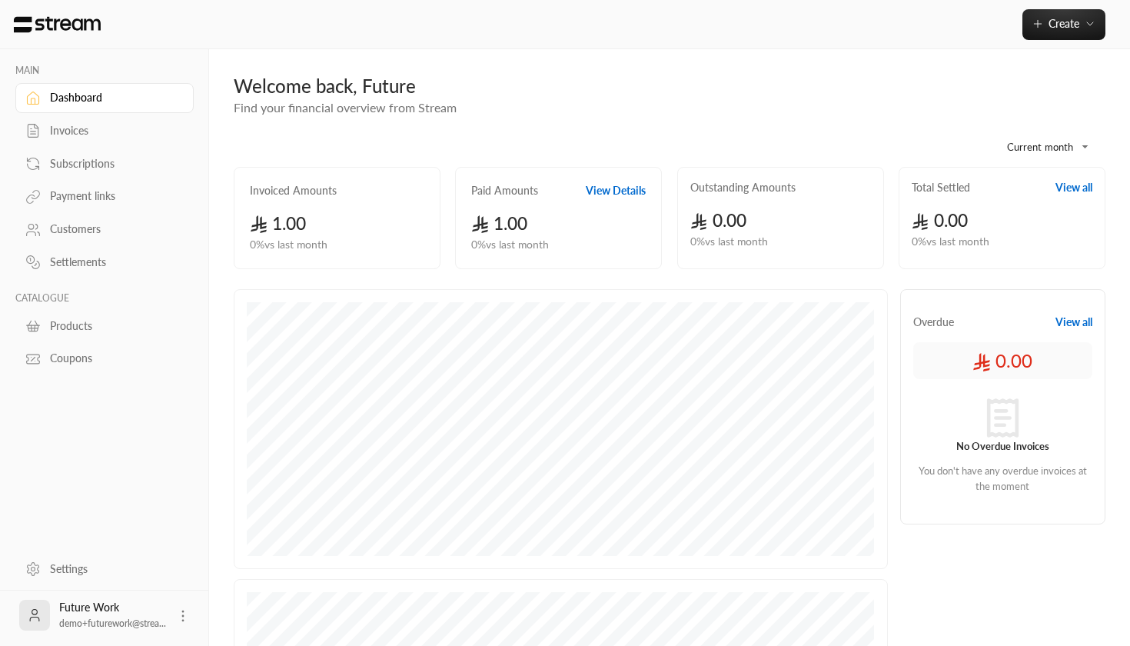 This screenshot has width=1130, height=646. What do you see at coordinates (112, 196) in the screenshot?
I see `div: Payment links` at bounding box center [112, 196].